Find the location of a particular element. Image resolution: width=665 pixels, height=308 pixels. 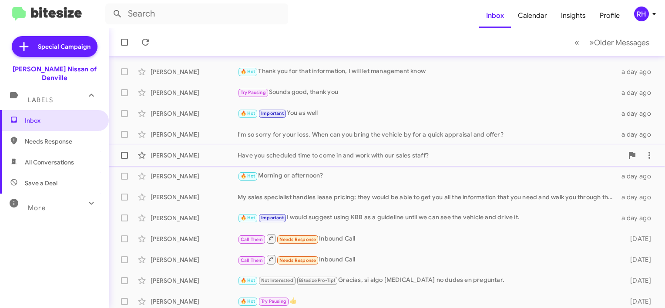

div: I would suggest using KBB as a guideline until we can see the vehicle and drive it. is located at coordinates (428, 218).